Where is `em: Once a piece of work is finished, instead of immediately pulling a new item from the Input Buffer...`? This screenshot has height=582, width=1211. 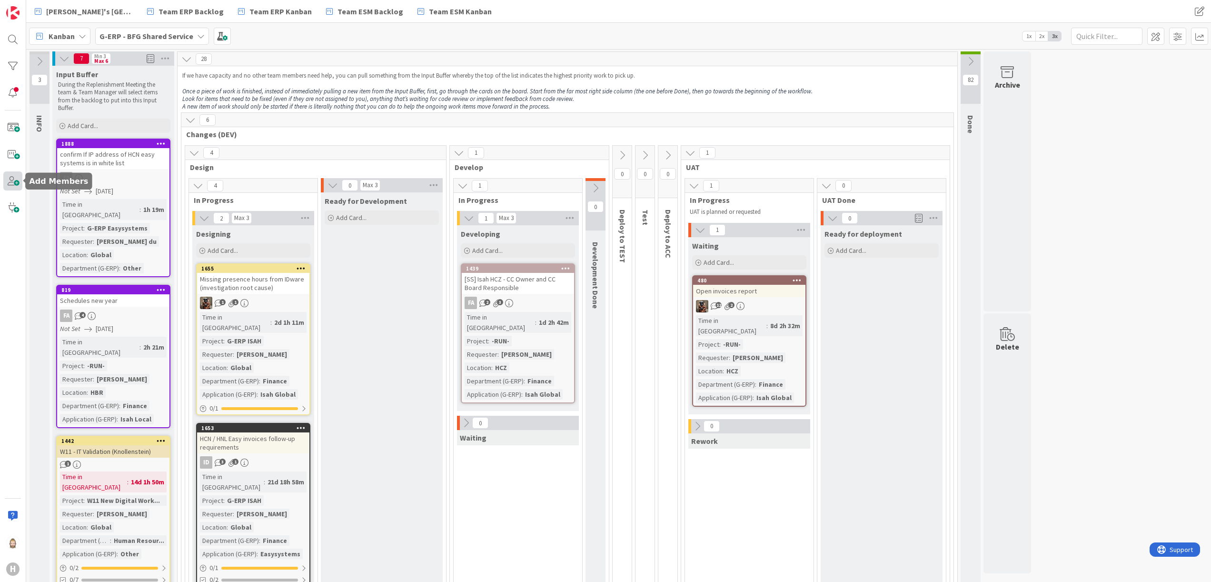 em: Once a piece of work is finished, instead of immediately pulling a new item from the Input Buffer... is located at coordinates (498, 91).